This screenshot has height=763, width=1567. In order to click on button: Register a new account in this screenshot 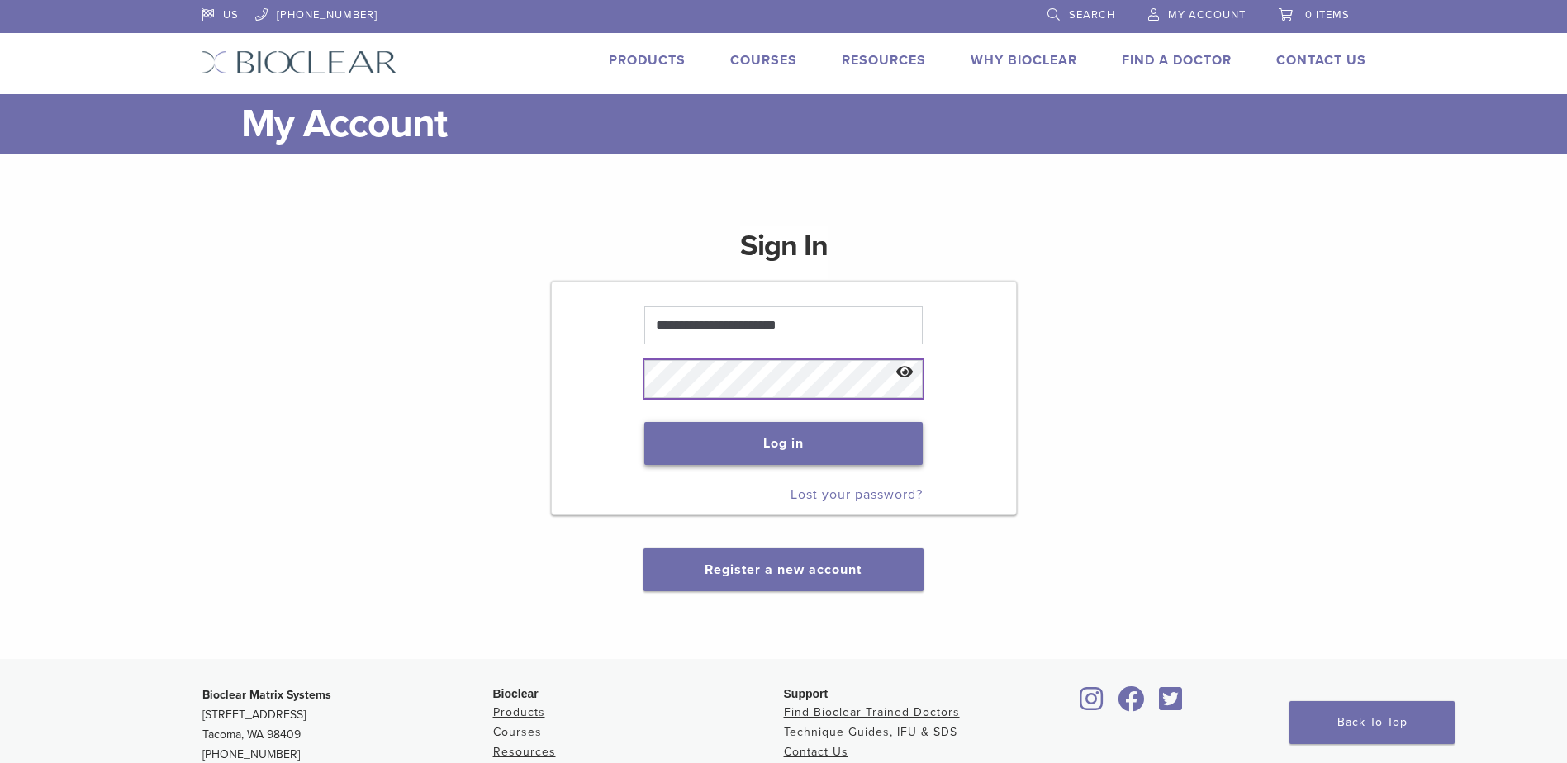, I will do `click(783, 570)`.